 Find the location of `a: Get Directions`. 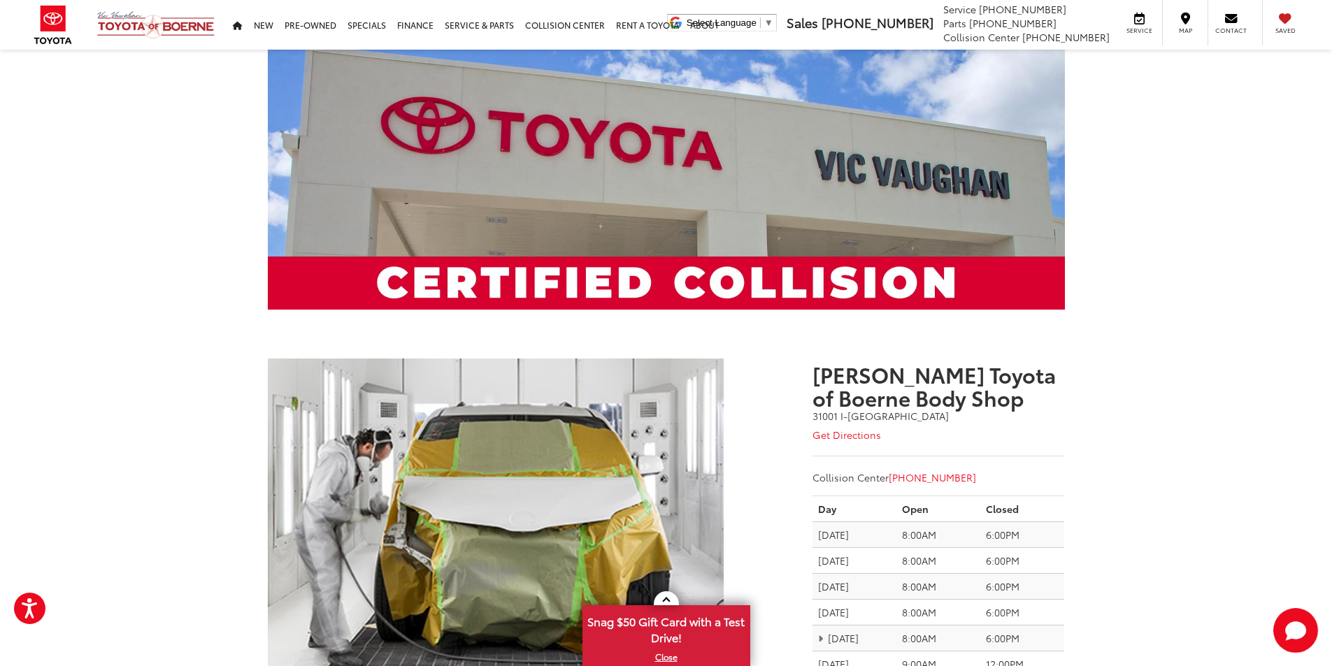

a: Get Directions is located at coordinates (846, 435).